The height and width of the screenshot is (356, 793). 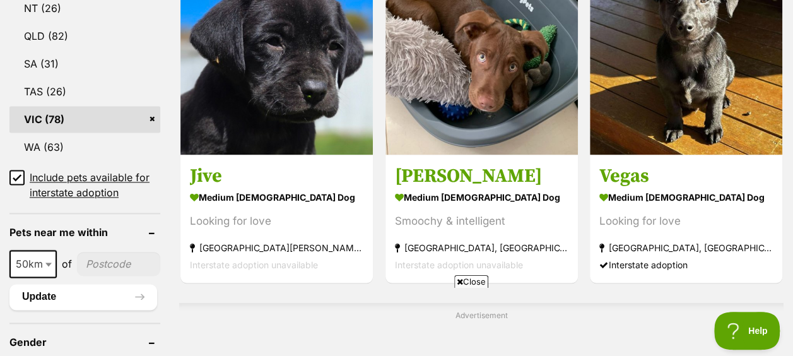 What do you see at coordinates (85, 147) in the screenshot?
I see `a: WA (63)` at bounding box center [85, 147].